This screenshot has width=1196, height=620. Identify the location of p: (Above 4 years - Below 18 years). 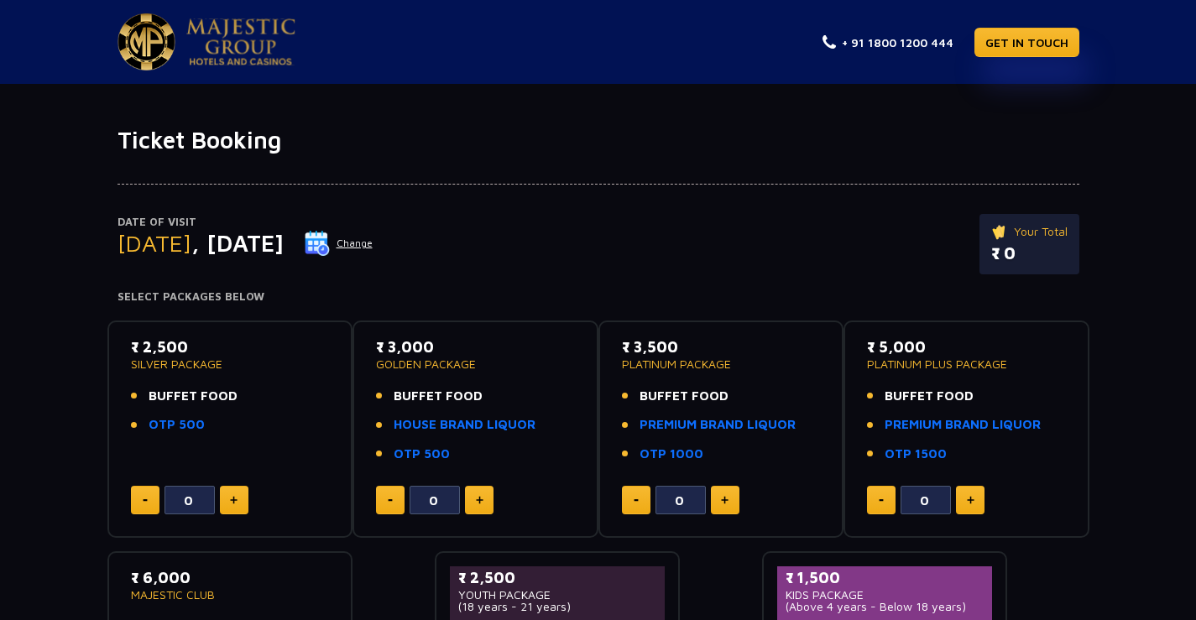
(885, 607).